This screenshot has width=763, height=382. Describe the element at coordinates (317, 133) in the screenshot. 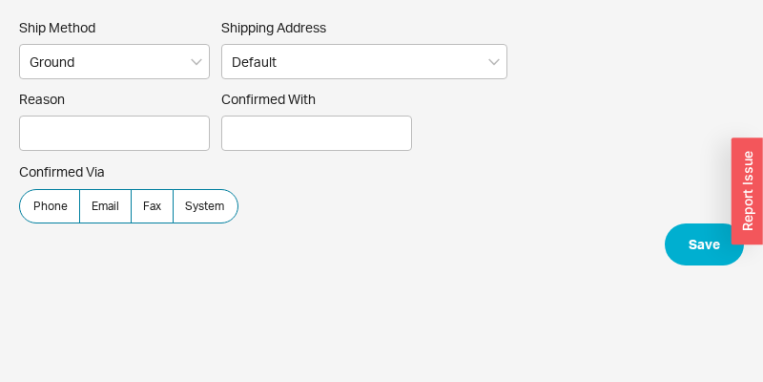

I see `input: Confirmed With` at that location.